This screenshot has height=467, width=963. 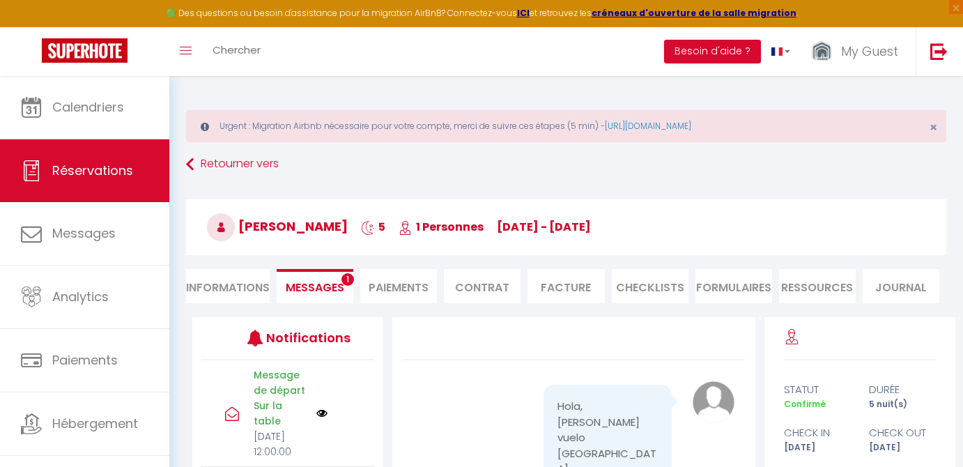 I want to click on img: logout, so click(x=938, y=51).